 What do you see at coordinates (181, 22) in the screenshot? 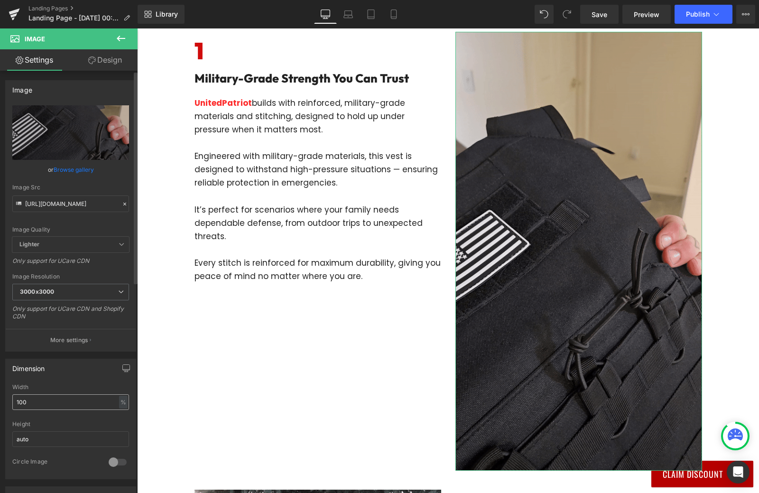
I see `h6: 1` at bounding box center [181, 22].